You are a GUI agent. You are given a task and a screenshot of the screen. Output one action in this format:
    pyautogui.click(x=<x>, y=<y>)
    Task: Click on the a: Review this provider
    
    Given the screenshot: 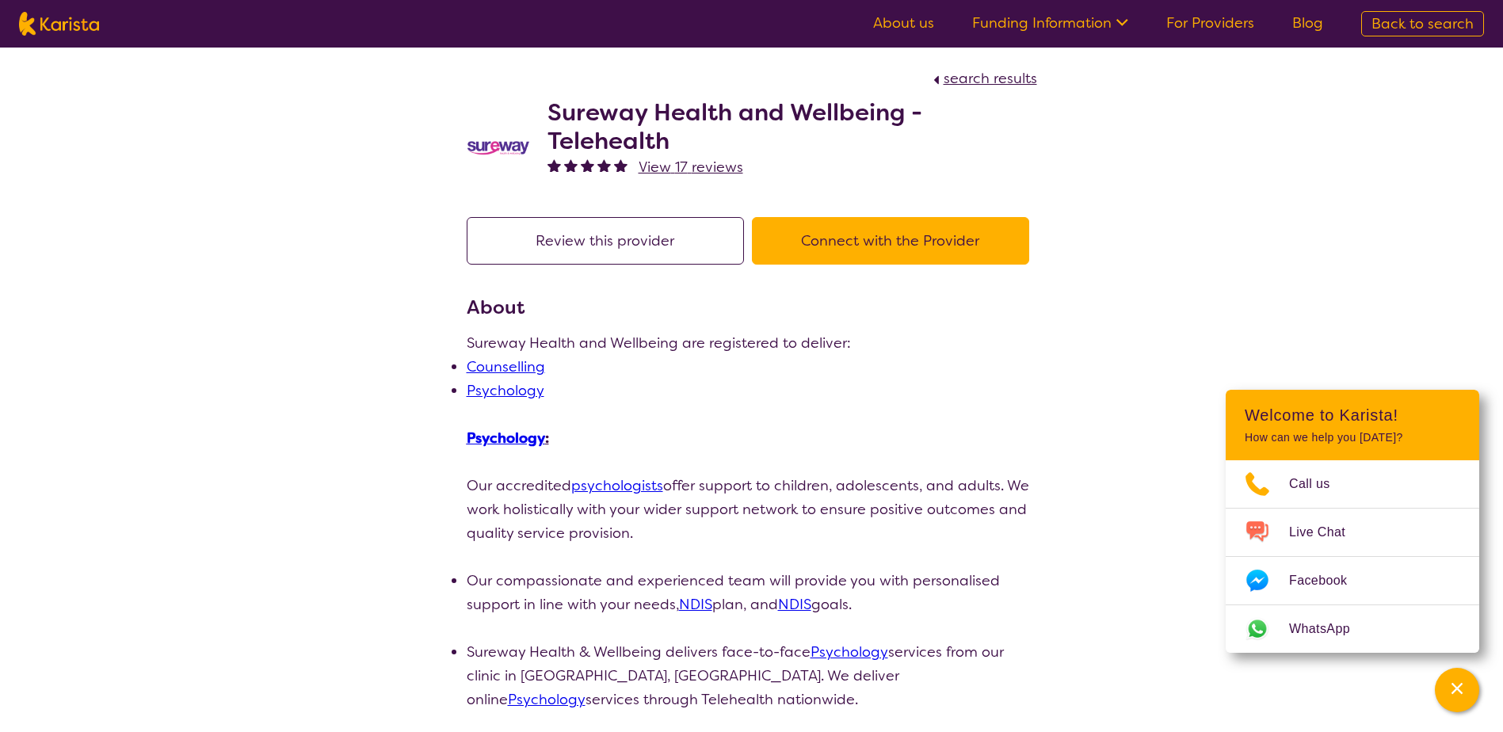 What is the action you would take?
    pyautogui.click(x=609, y=241)
    